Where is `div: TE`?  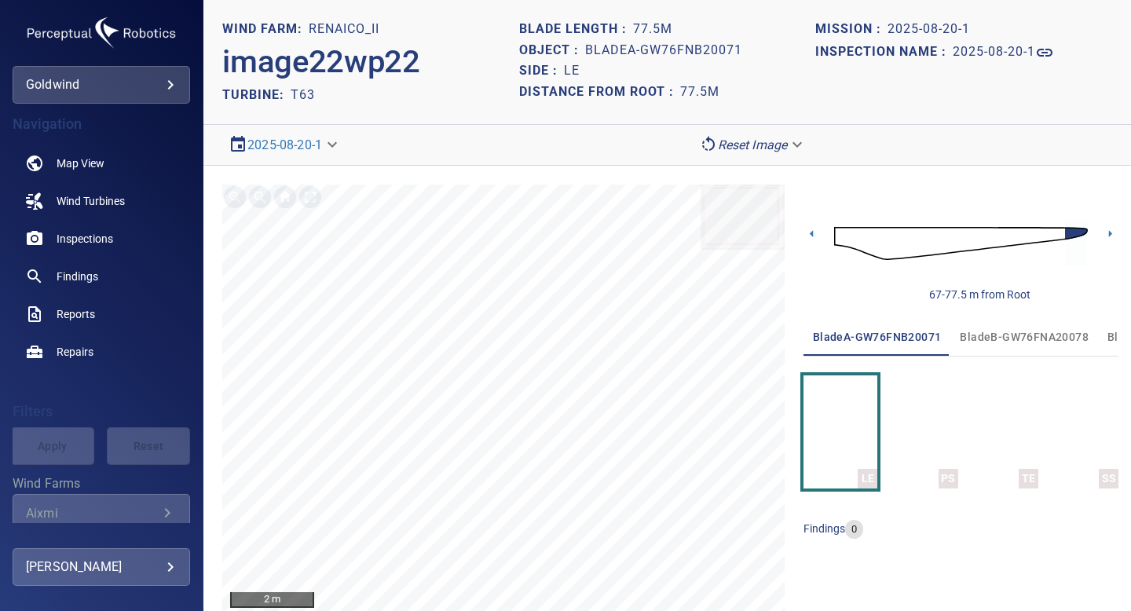
div: TE is located at coordinates (1028, 478).